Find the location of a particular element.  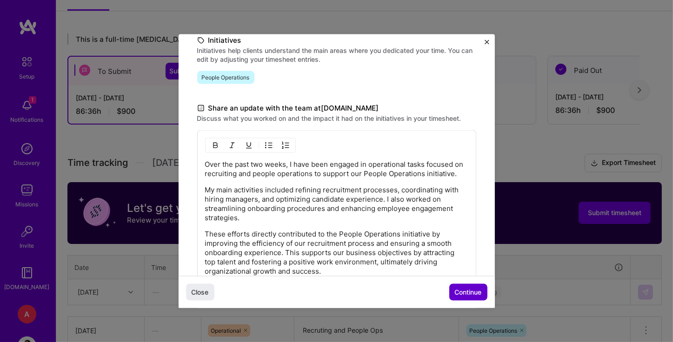

i: icon DocumentBlack is located at coordinates (201, 108).